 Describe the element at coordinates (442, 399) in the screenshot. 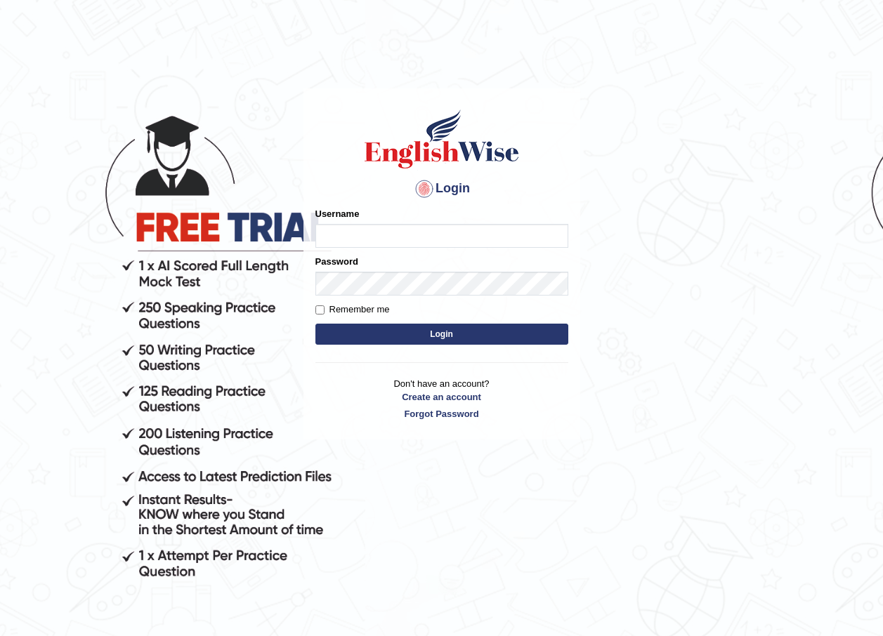

I see `p: Don't have an account?` at that location.